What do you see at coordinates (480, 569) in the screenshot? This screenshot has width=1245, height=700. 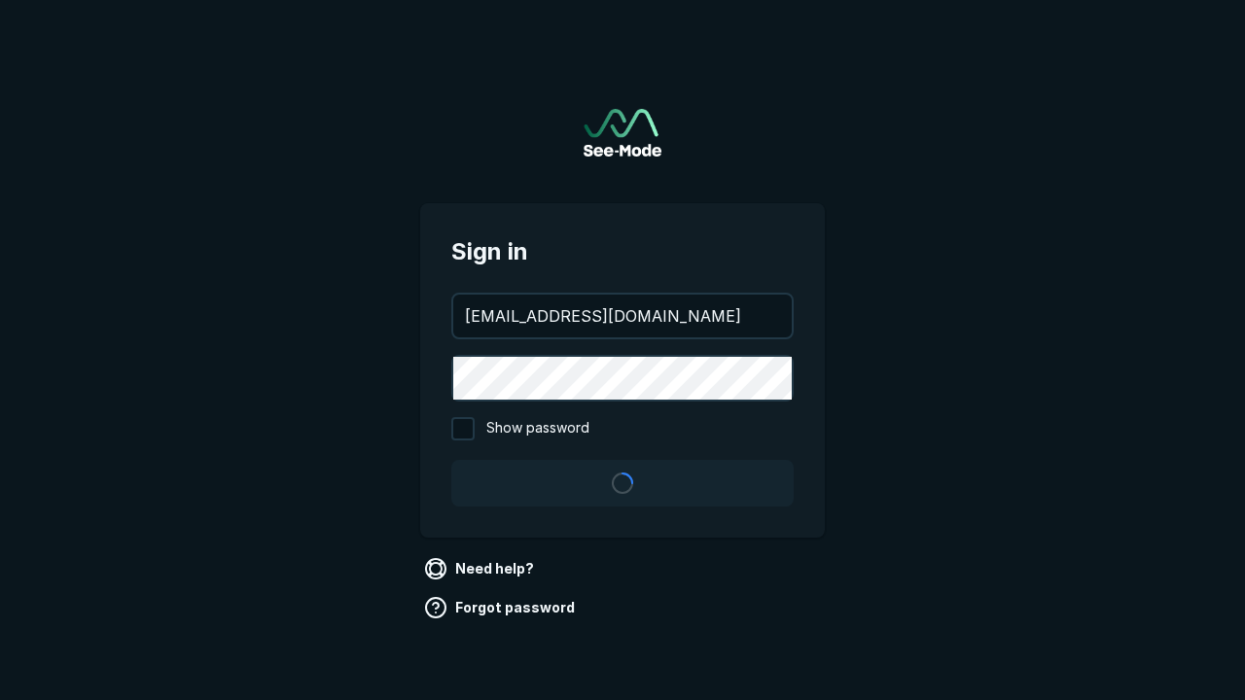 I see `a: Need help?` at bounding box center [480, 569].